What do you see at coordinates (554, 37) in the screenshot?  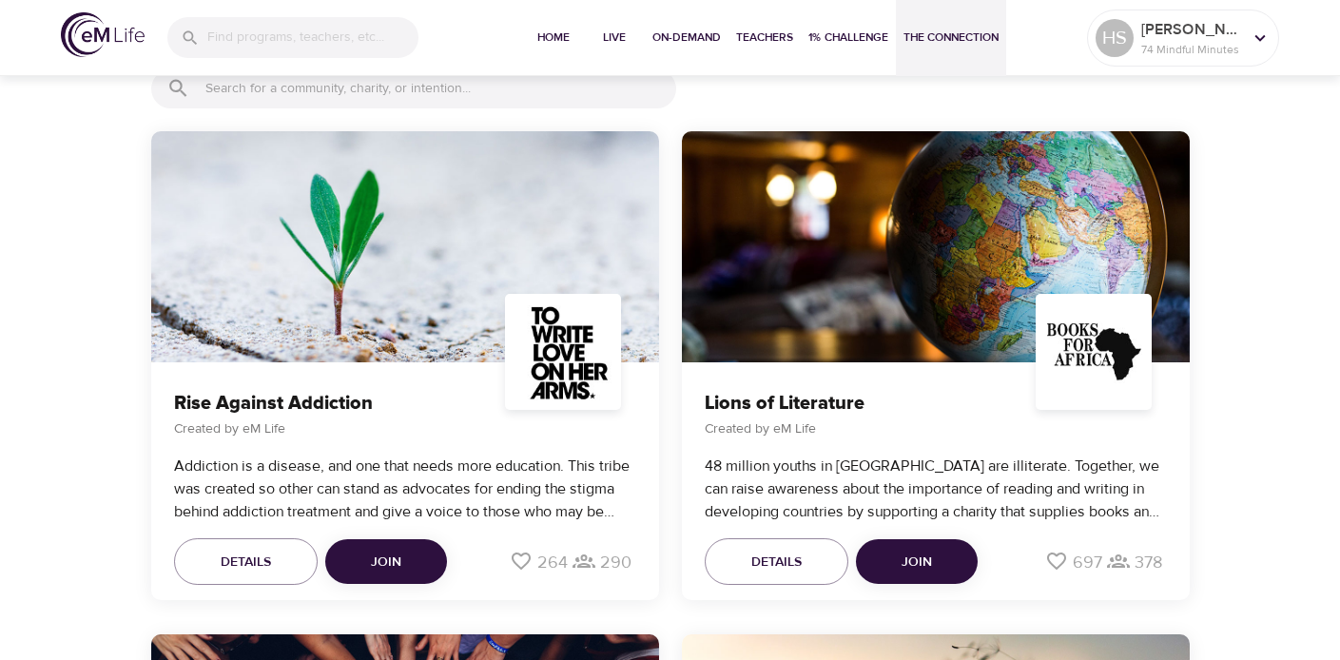 I see `span: Home` at bounding box center [554, 37].